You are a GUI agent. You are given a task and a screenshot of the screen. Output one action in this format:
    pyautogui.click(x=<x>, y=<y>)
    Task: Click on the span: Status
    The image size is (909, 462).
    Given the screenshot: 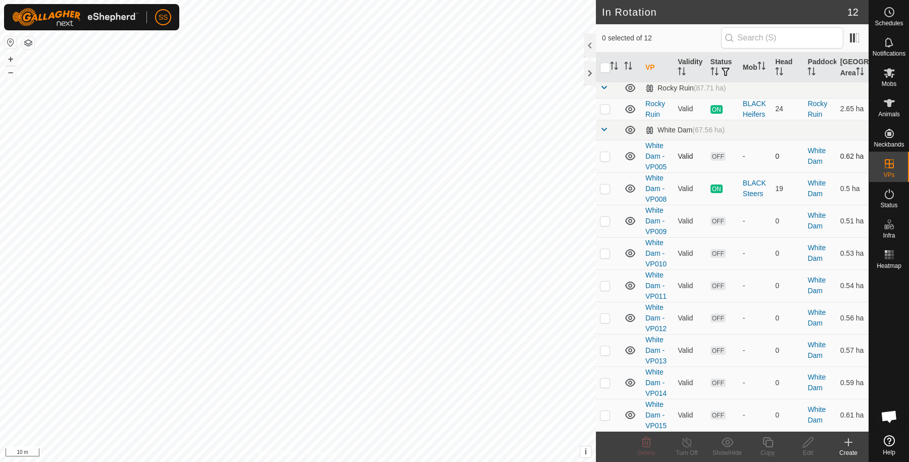 What is the action you would take?
    pyautogui.click(x=889, y=205)
    